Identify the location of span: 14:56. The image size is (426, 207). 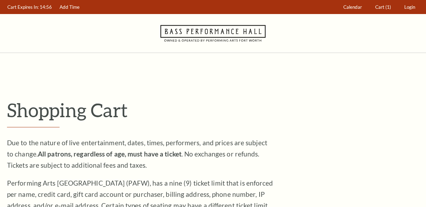
(46, 7).